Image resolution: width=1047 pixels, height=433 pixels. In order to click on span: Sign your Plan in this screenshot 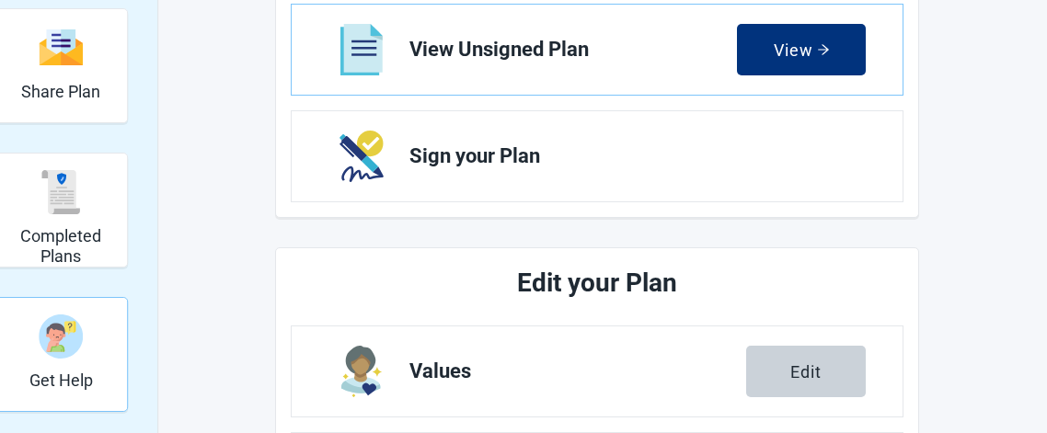, I will do `click(630, 156)`.